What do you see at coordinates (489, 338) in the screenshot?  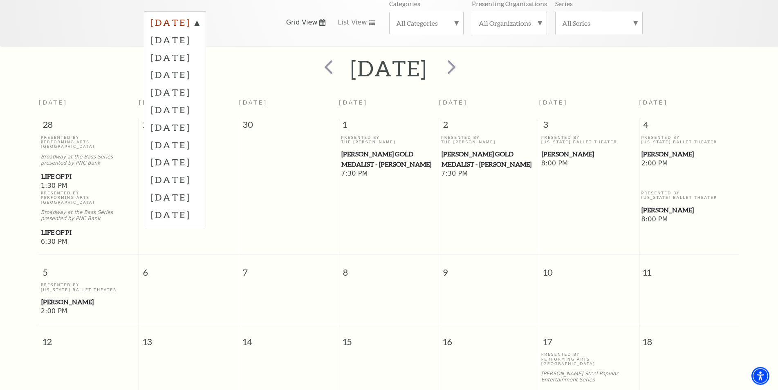 I see `span: 16` at bounding box center [489, 338].